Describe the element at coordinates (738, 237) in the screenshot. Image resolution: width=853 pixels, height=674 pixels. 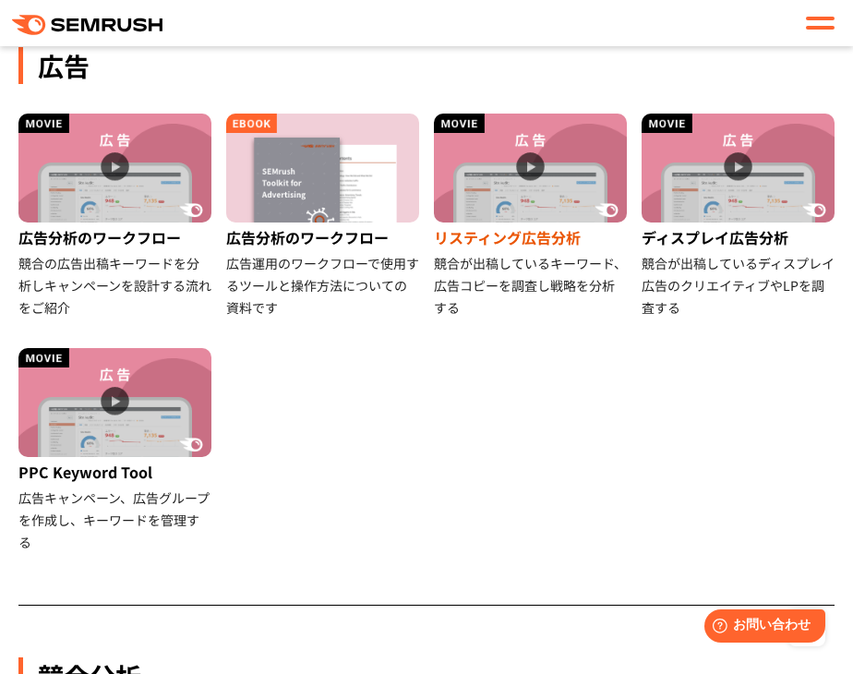
I see `div: ディスプレイ広告分析` at that location.